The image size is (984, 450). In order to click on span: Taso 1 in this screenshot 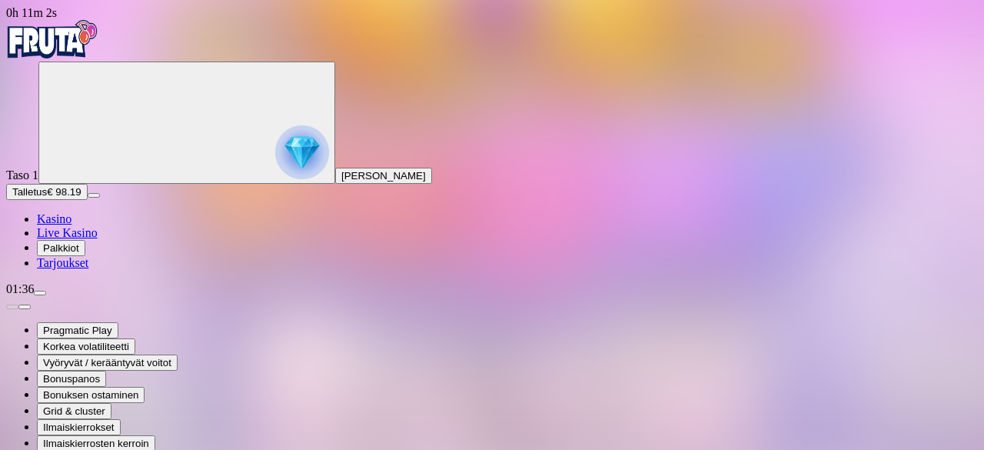, I will do `click(22, 175)`.